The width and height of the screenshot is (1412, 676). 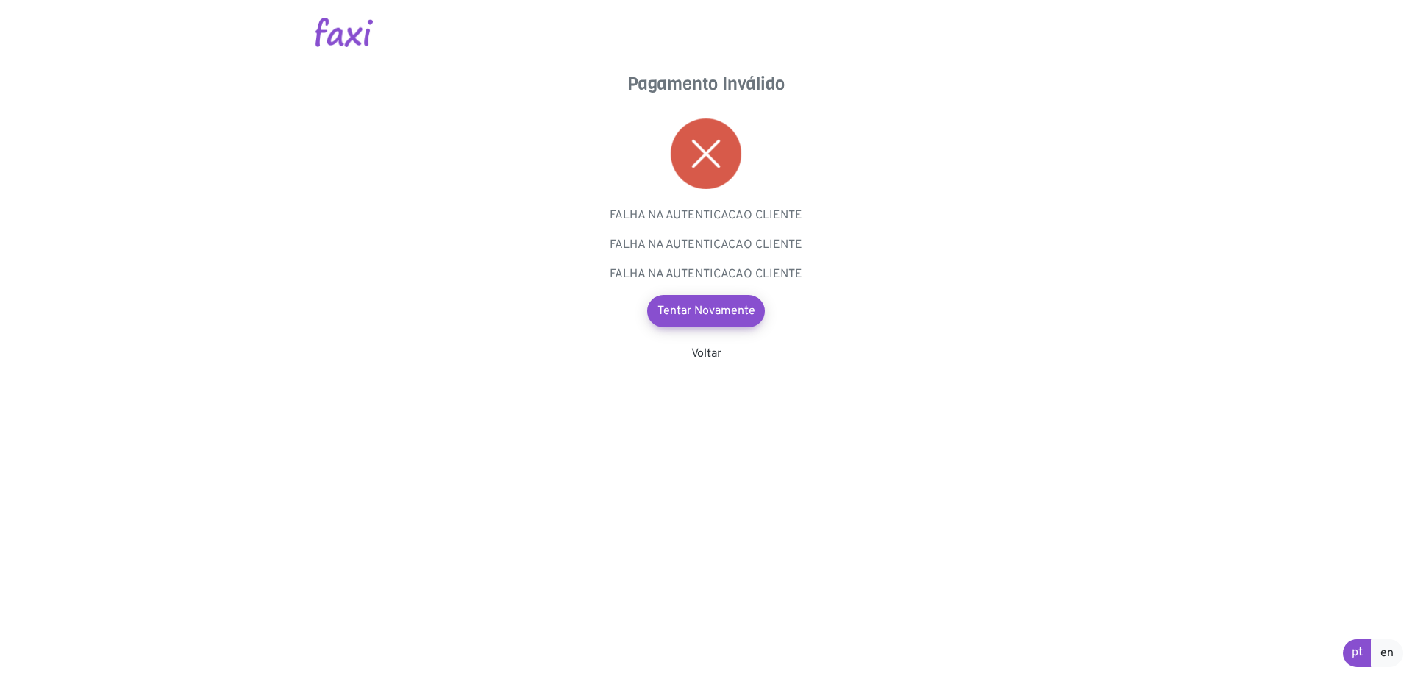 What do you see at coordinates (706, 311) in the screenshot?
I see `a: Tentar Novamente` at bounding box center [706, 311].